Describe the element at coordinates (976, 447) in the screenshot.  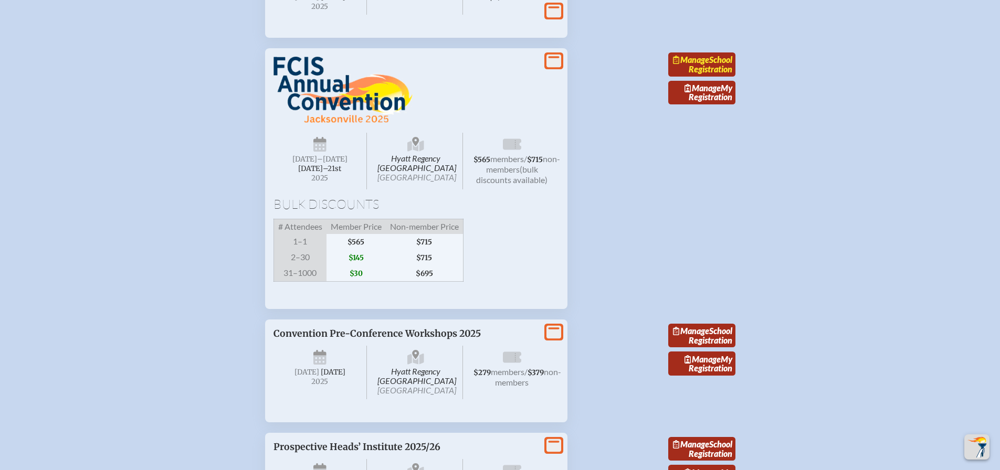
I see `button: Scroll Top` at that location.